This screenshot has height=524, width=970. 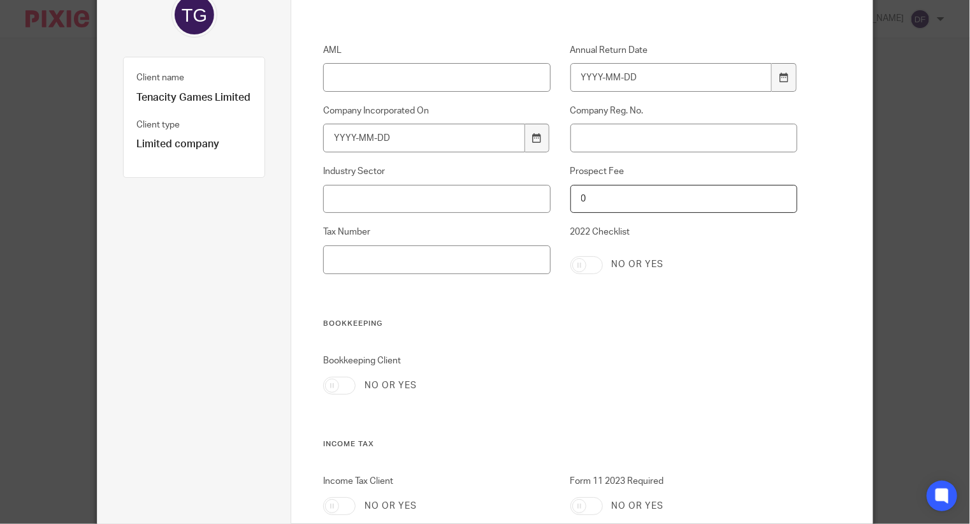 I want to click on label: Bookkeeping Client, so click(x=437, y=361).